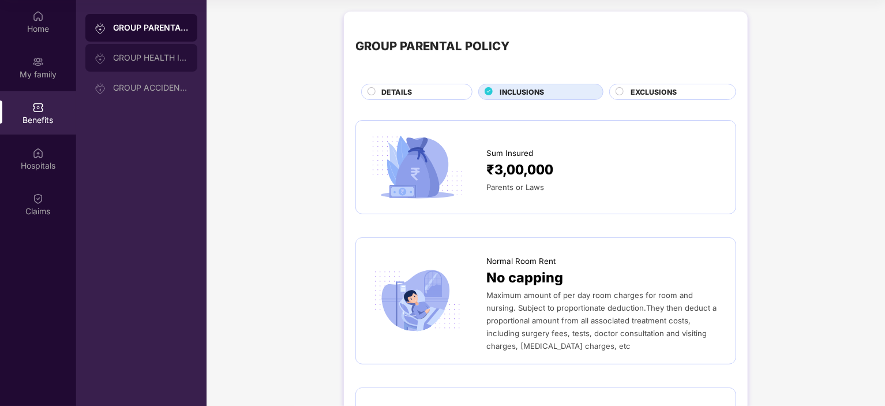  What do you see at coordinates (38, 107) in the screenshot?
I see `img: svg+xml;base64,PHN2ZyBpZD0iQmVuZWZpdHMiIHhtbG5zPSJodHRwOi8vd3d3LnczLm9yZy8yMDAwL3N2ZyIgd2lkdGg9Ij...` at bounding box center [38, 107].